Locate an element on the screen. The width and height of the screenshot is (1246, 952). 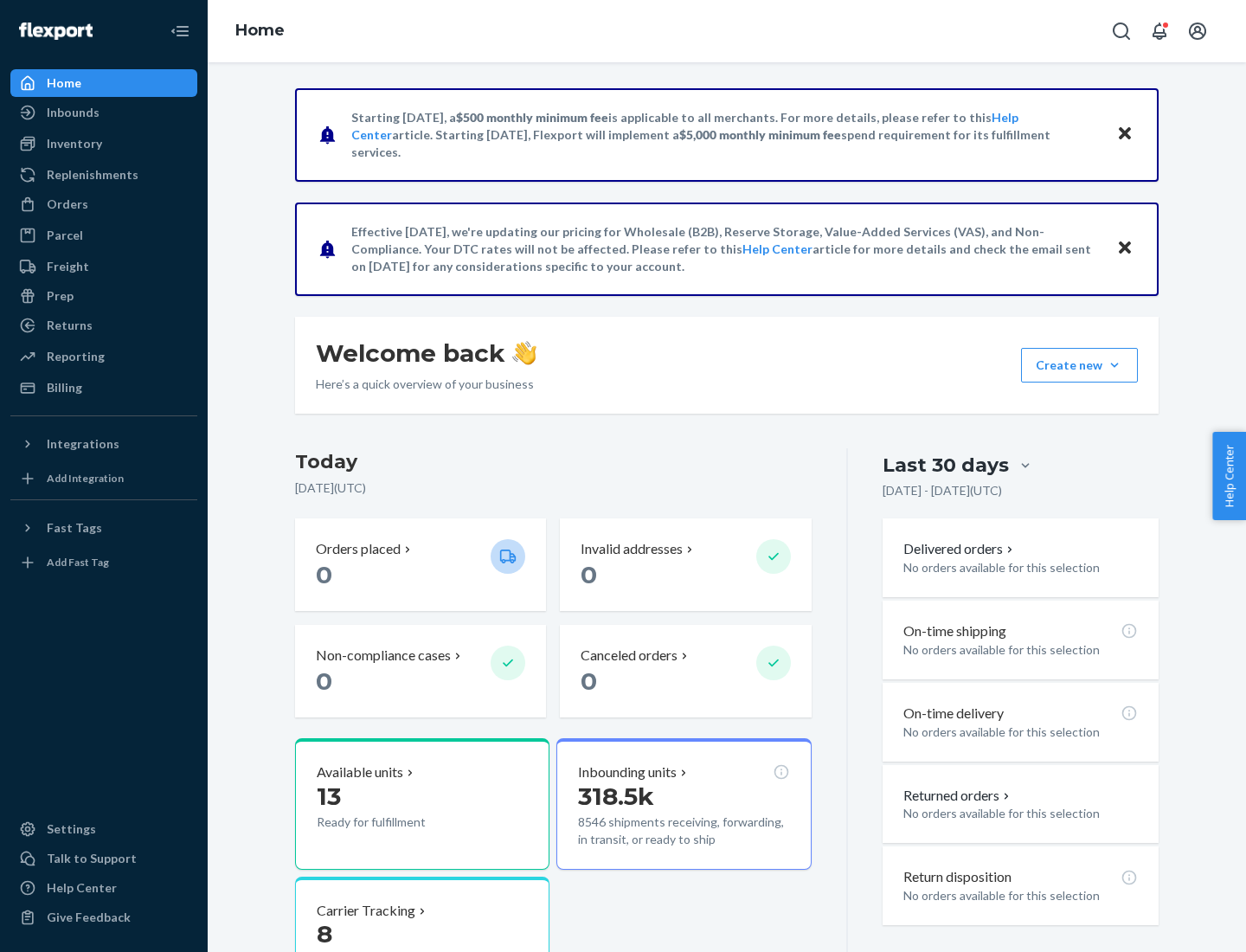
img: Flexport logo is located at coordinates (55, 31).